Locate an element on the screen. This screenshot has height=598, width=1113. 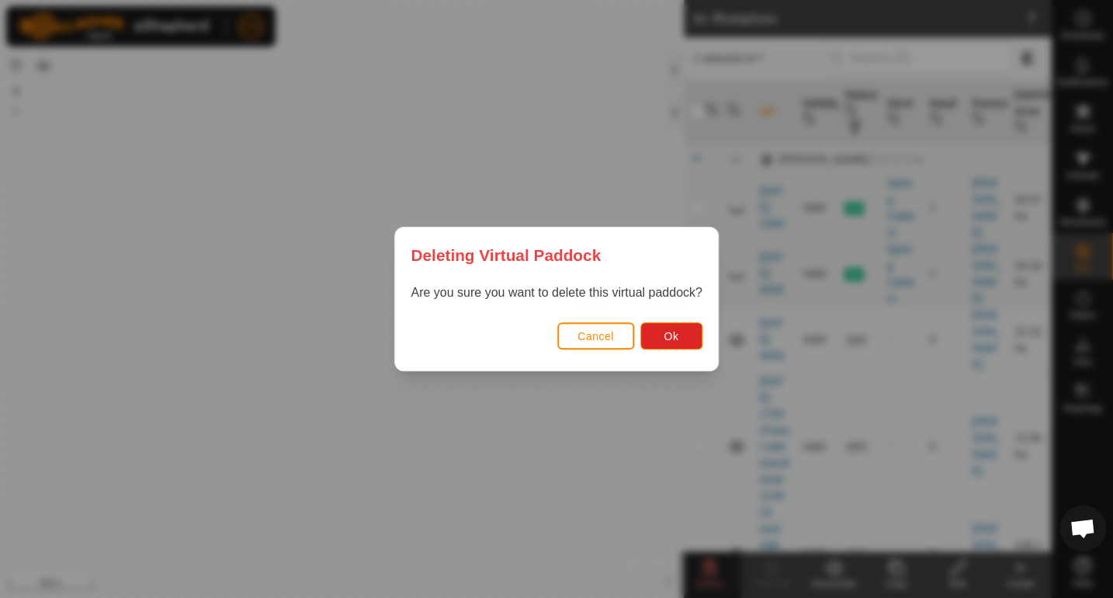
span: Ok is located at coordinates (671, 336).